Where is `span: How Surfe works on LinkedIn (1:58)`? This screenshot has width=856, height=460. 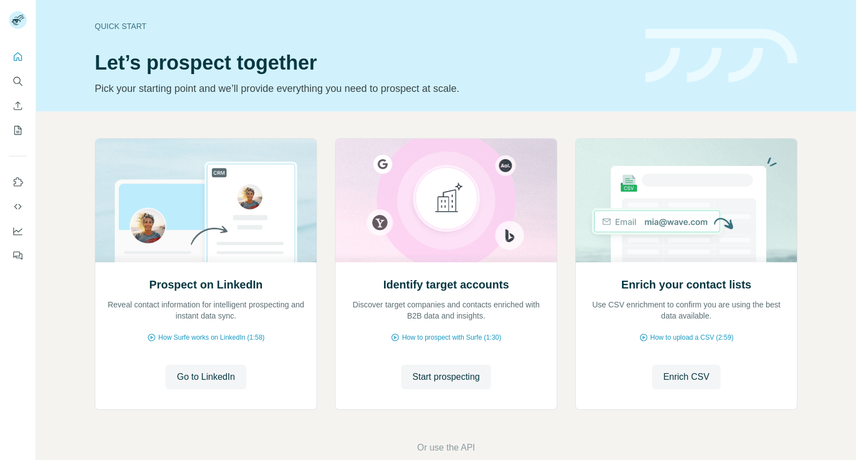
span: How Surfe works on LinkedIn (1:58) is located at coordinates (211, 338).